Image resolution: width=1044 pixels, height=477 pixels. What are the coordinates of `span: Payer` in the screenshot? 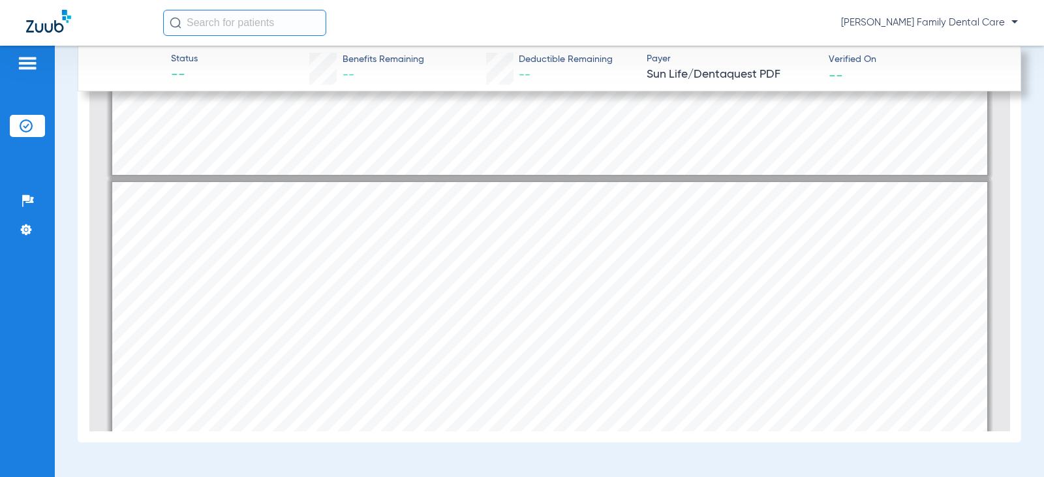 It's located at (732, 59).